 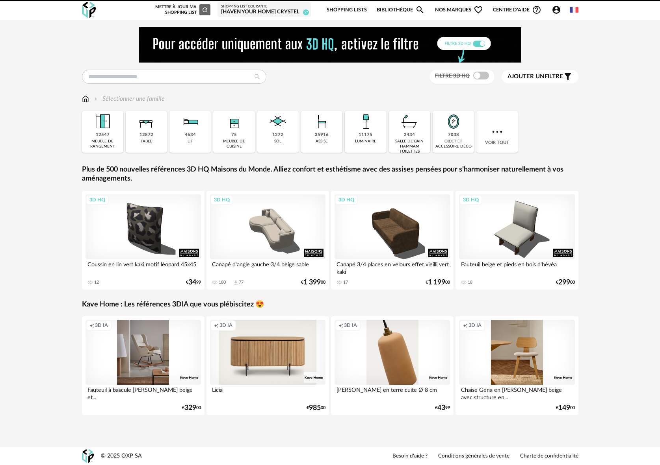 I want to click on div: sol, so click(x=278, y=141).